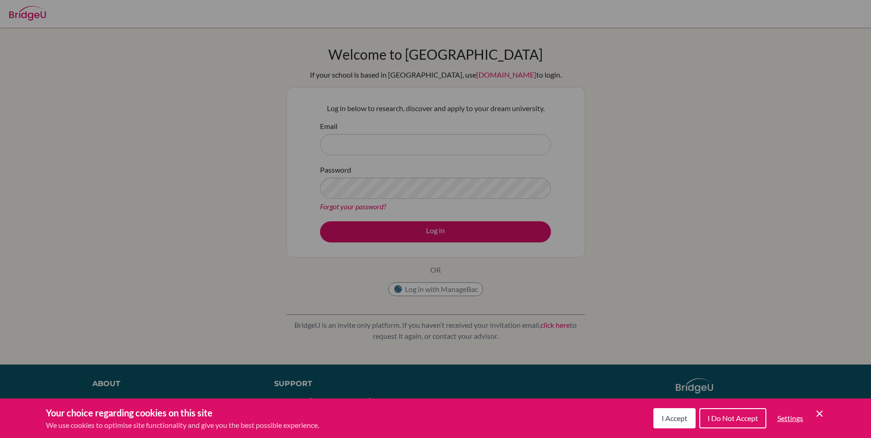 Image resolution: width=871 pixels, height=438 pixels. Describe the element at coordinates (790, 418) in the screenshot. I see `span: Settings` at that location.